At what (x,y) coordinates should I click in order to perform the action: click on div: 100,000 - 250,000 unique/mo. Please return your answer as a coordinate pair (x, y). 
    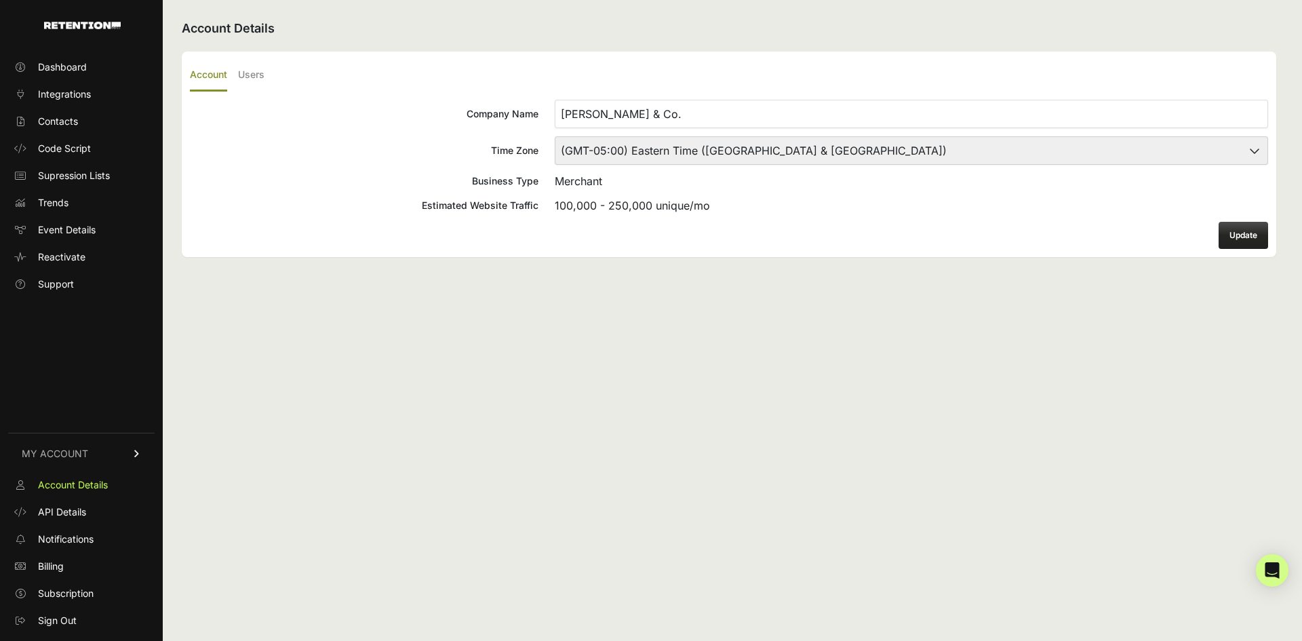
    Looking at the image, I should click on (911, 205).